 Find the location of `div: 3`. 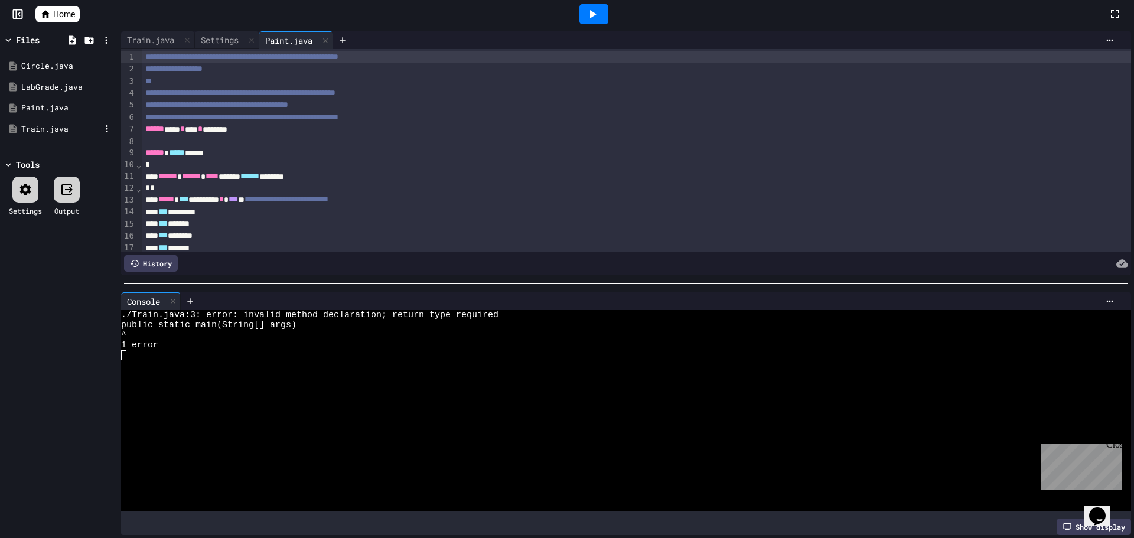

div: 3 is located at coordinates (128, 81).